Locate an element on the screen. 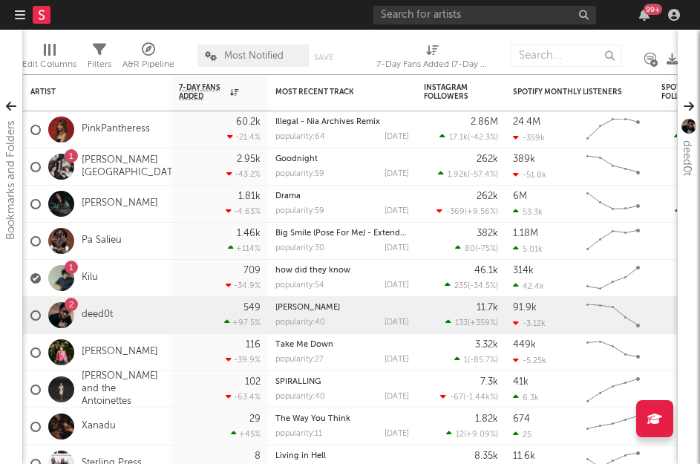 Image resolution: width=700 pixels, height=464 pixels. a: PinkPantheress is located at coordinates (116, 129).